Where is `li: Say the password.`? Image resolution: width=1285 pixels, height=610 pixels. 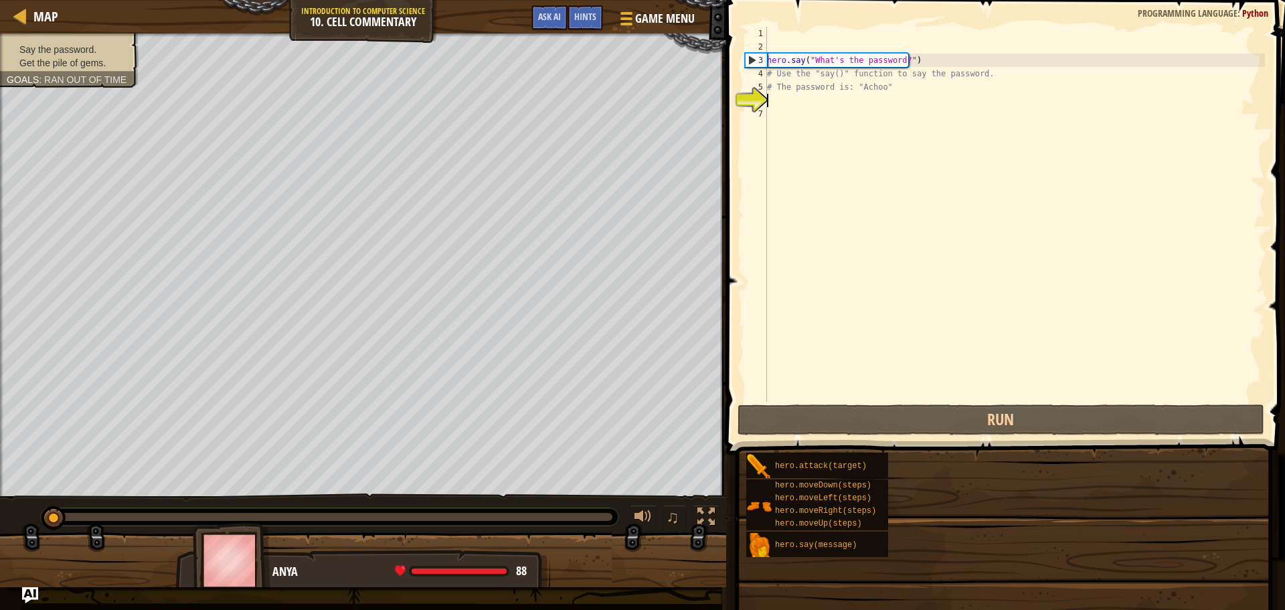 li: Say the password. is located at coordinates (68, 50).